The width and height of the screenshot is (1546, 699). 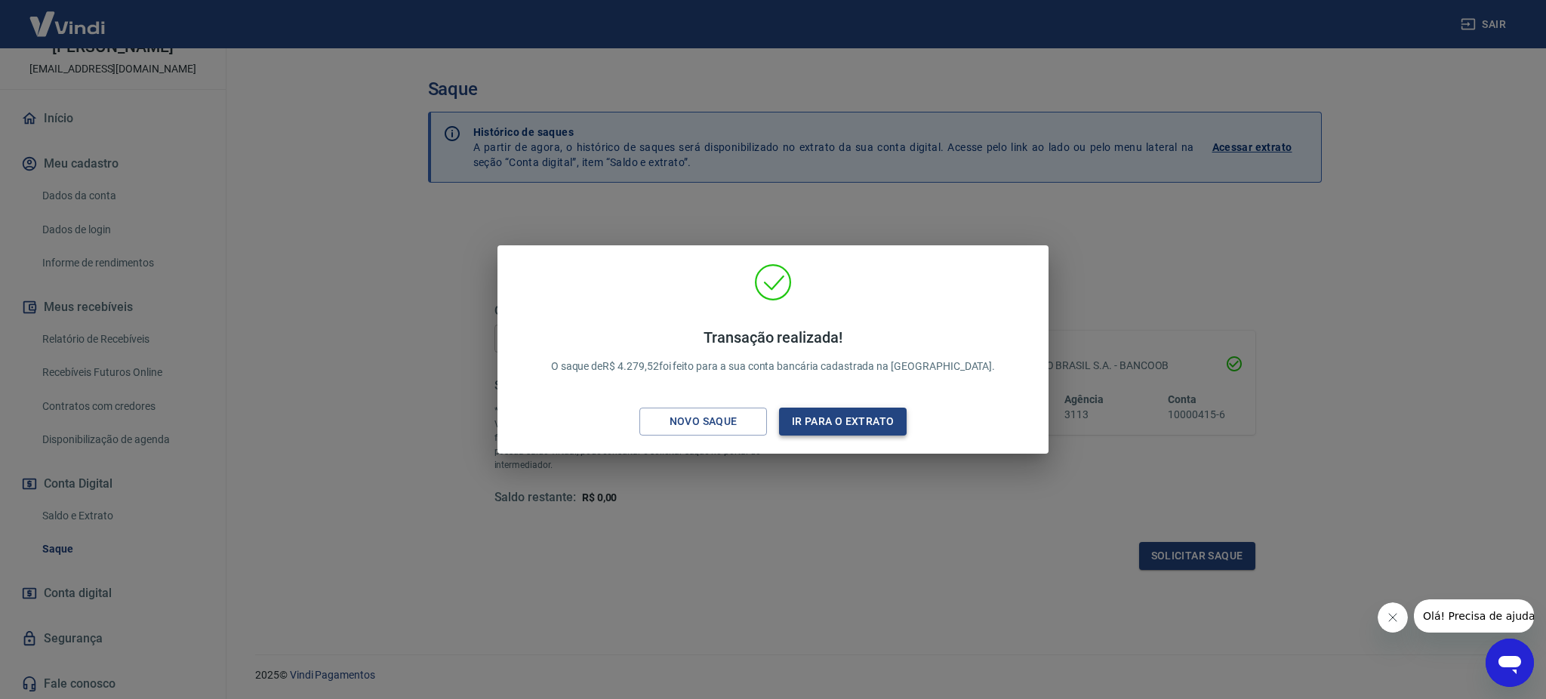 I want to click on button: Novo saque, so click(x=703, y=421).